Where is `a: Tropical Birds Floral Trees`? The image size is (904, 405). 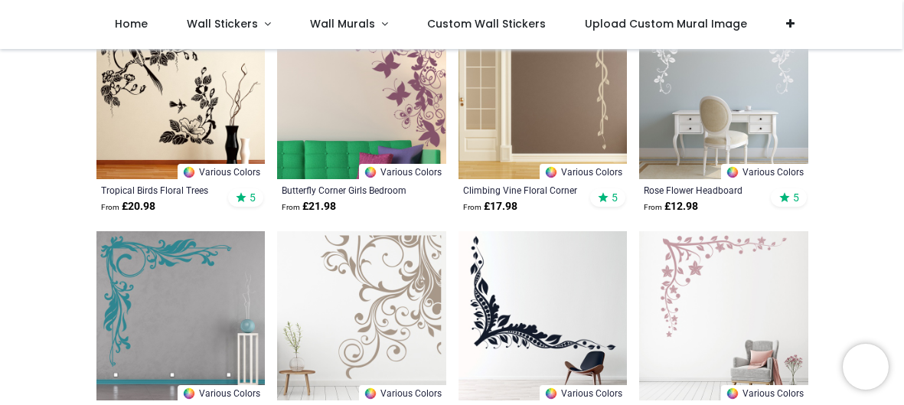
a: Tropical Birds Floral Trees is located at coordinates (165, 190).